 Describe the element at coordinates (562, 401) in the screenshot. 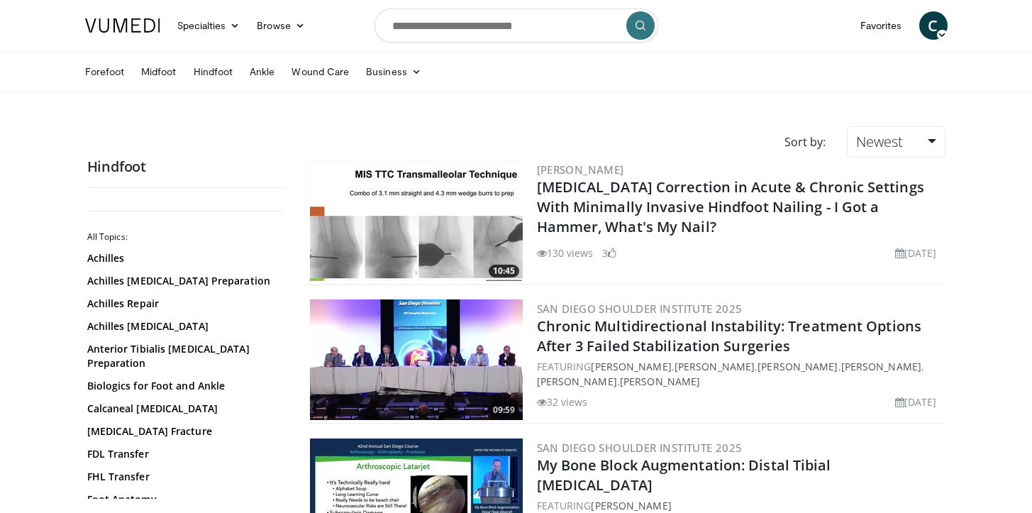

I see `li: 32 views` at that location.